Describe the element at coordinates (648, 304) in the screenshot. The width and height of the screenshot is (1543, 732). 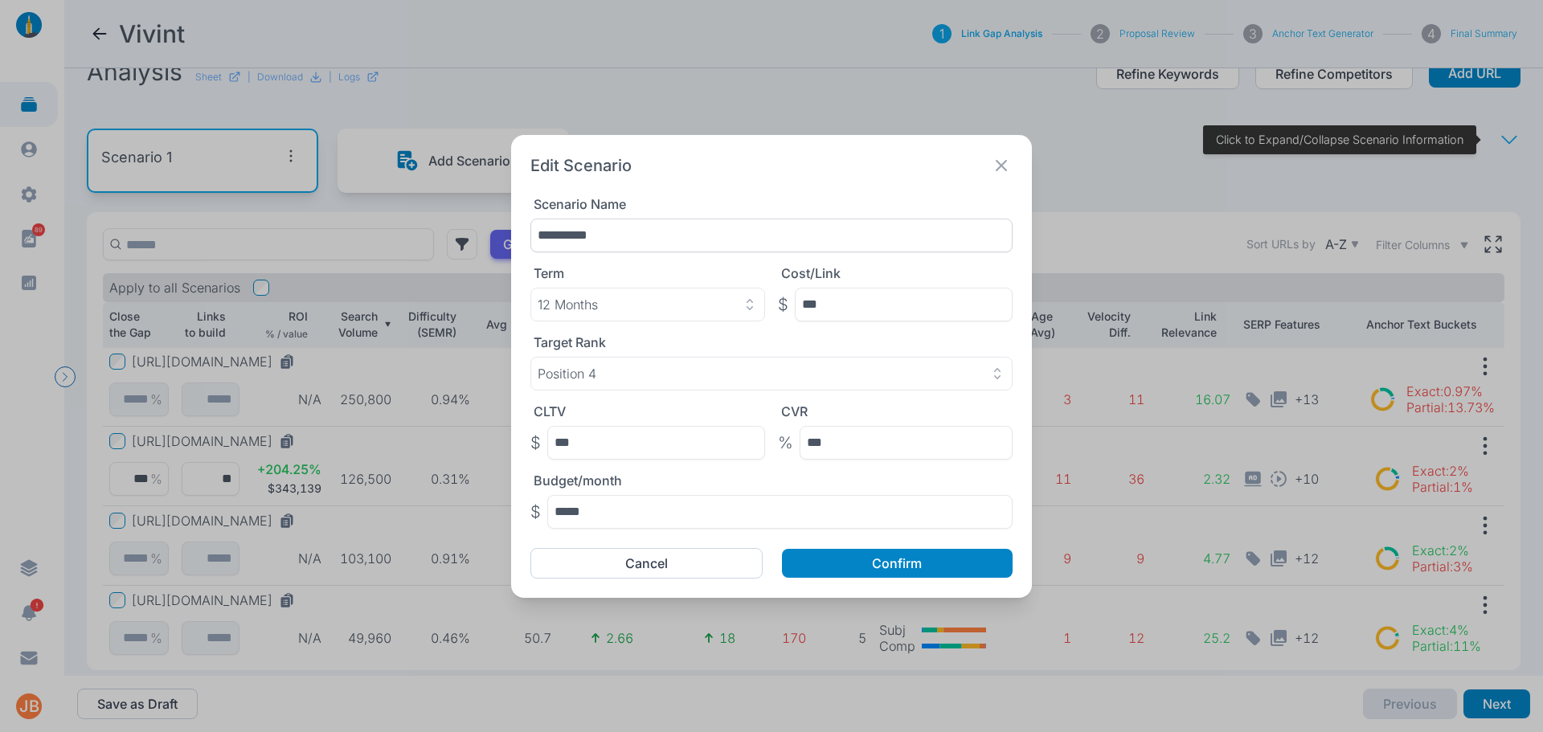
I see `button: 12 Months` at that location.